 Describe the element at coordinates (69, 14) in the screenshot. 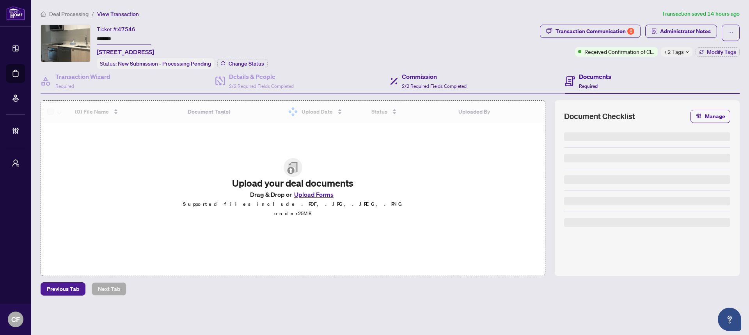

I see `span: Deal Processing` at that location.